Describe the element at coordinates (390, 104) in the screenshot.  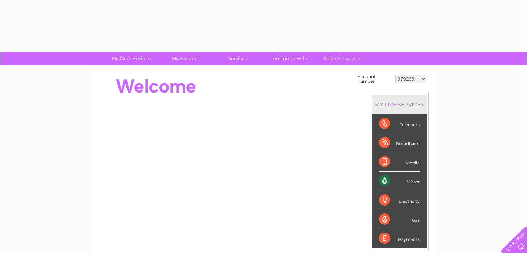
I see `div: LIVE` at that location.